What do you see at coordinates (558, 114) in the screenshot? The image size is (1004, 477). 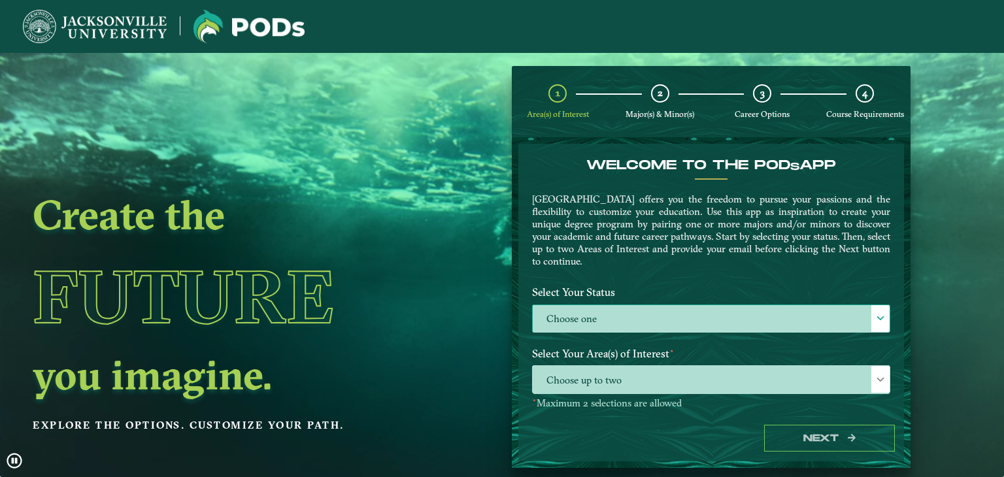 I see `span: Area(s) of Interest` at bounding box center [558, 114].